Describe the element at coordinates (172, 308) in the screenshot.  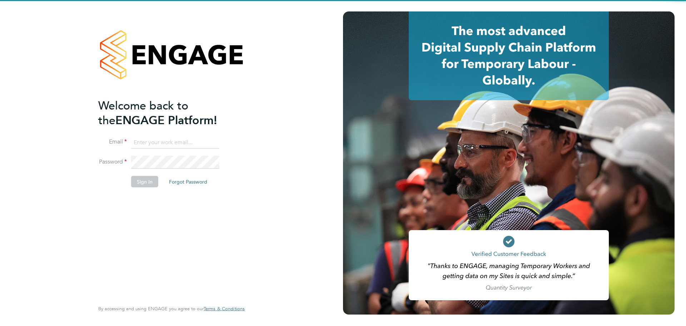
I see `span: By accessing and using ENGAGE you agree to our` at that location.